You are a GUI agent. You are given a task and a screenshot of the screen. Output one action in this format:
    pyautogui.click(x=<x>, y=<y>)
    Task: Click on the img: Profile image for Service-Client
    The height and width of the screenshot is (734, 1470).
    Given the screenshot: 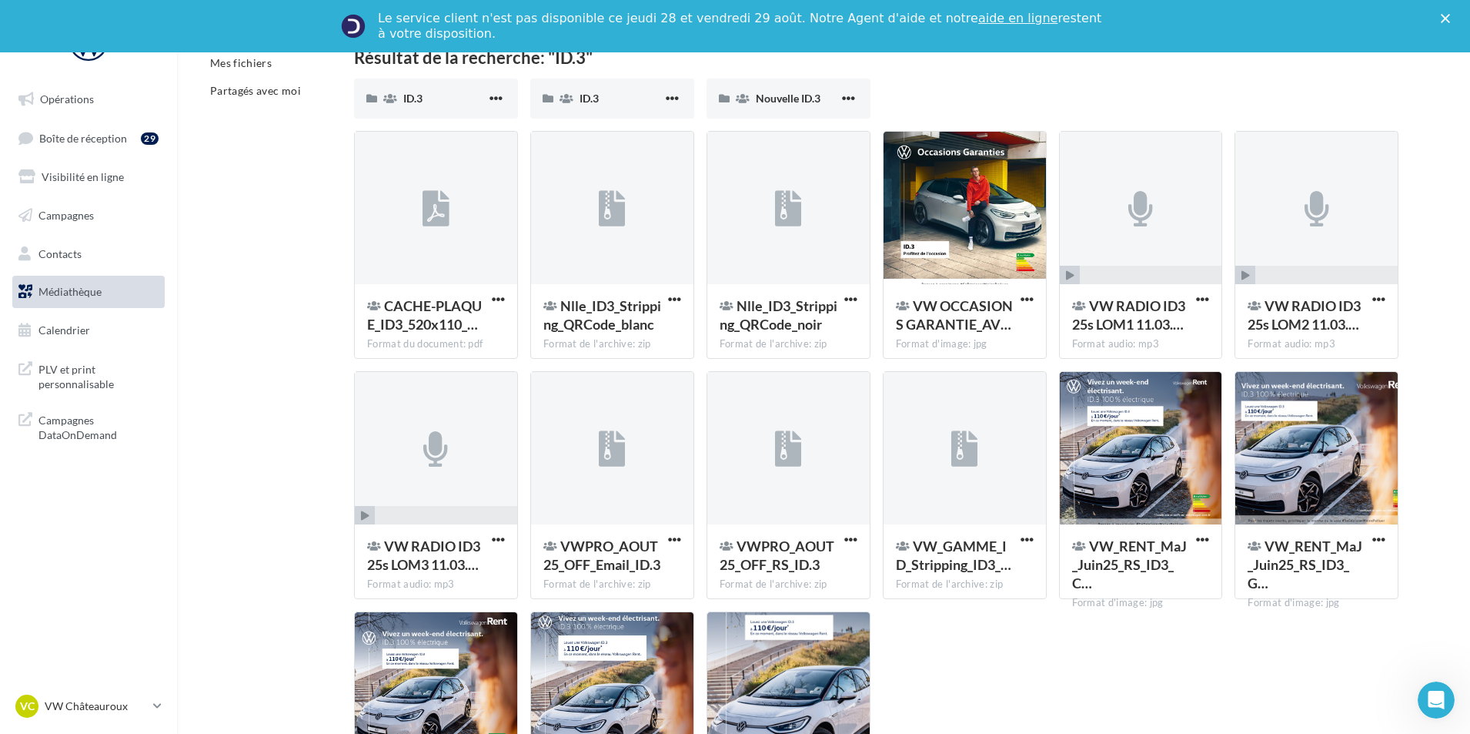 What is the action you would take?
    pyautogui.click(x=353, y=26)
    